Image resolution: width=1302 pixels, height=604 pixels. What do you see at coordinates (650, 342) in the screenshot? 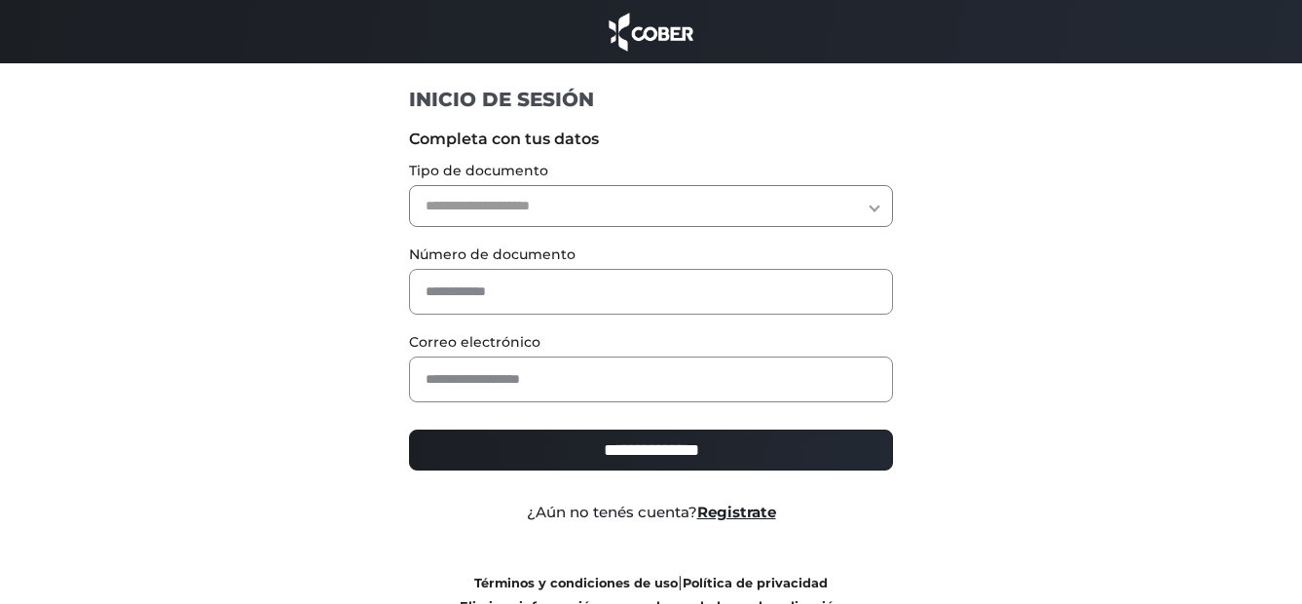
I see `label: Correo electrónico` at bounding box center [650, 342].